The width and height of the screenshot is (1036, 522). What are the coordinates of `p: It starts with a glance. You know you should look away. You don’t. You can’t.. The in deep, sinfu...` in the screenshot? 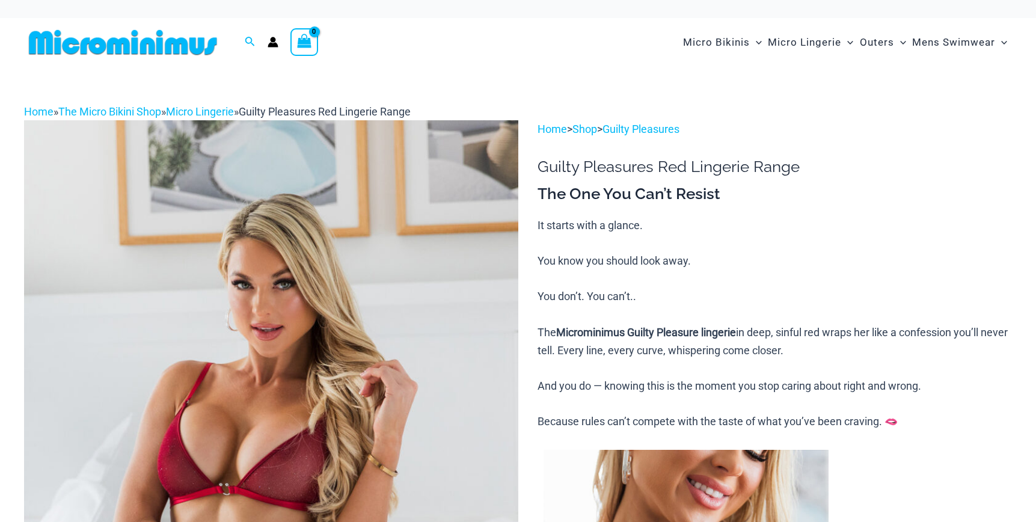 It's located at (774, 323).